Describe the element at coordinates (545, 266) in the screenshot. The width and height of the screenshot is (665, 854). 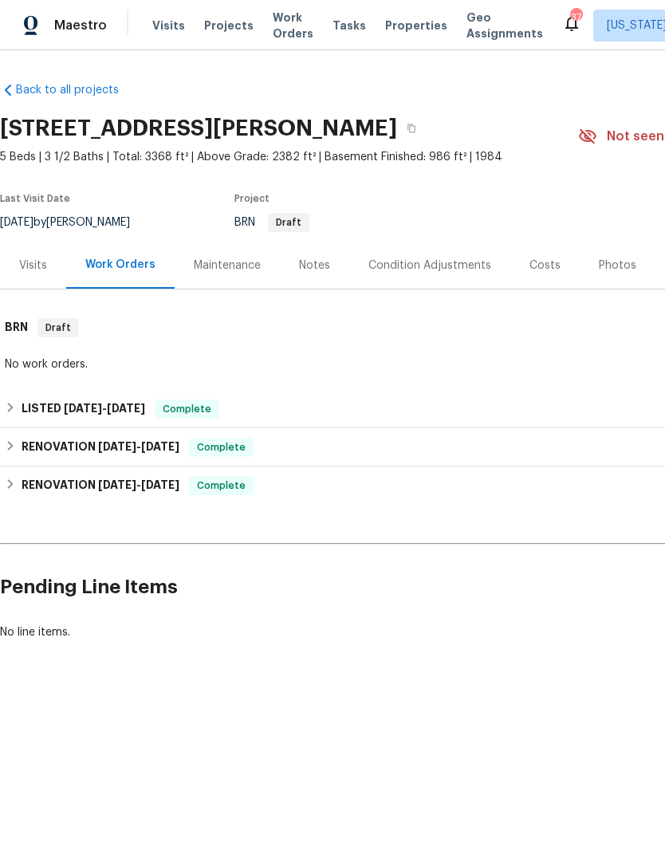
I see `div: Costs` at that location.